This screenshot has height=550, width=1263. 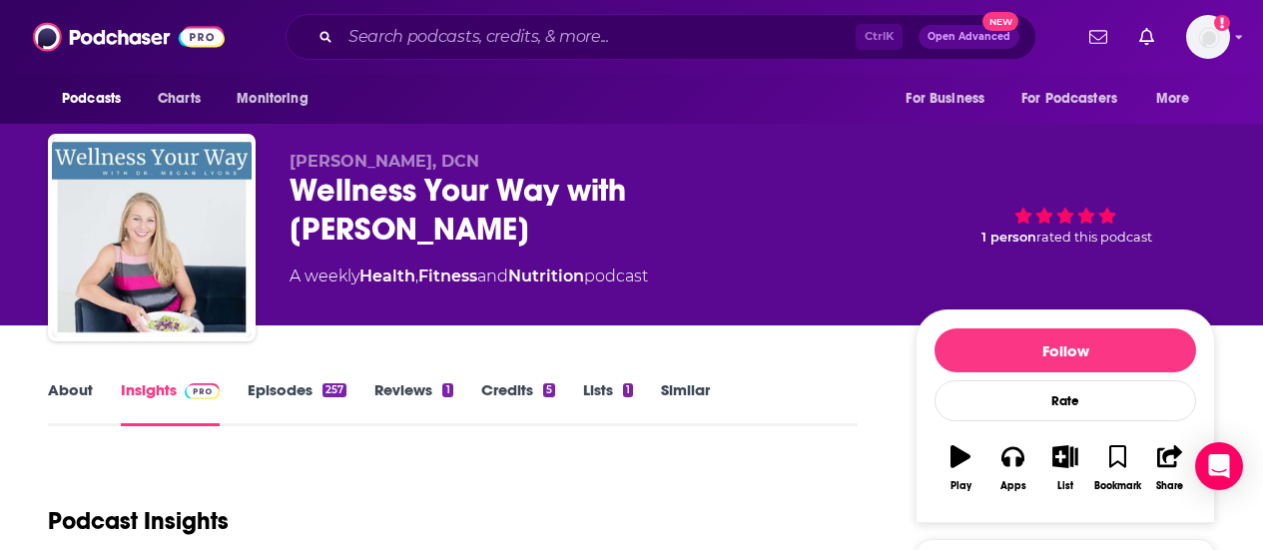 I want to click on button: Open AdvancedNew, so click(x=968, y=37).